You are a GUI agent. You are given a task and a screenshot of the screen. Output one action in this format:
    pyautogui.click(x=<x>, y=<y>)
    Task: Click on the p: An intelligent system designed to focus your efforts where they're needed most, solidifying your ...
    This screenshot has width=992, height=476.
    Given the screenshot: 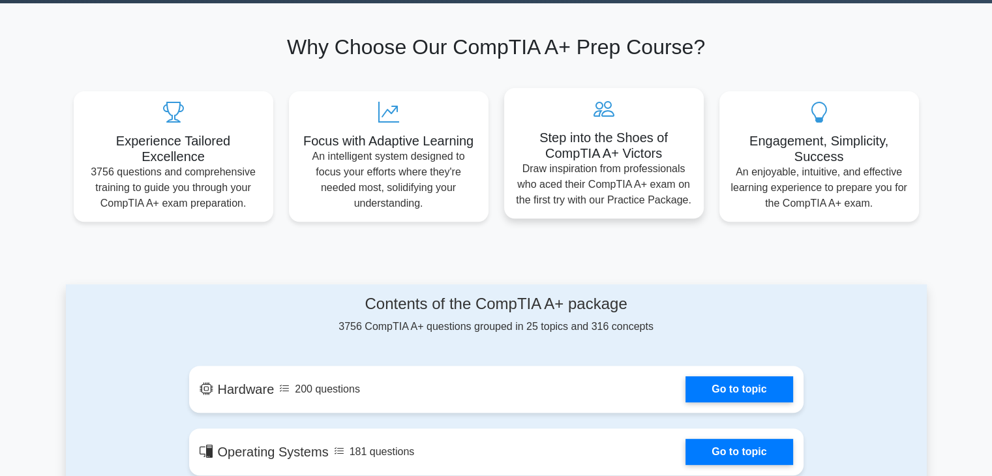 What is the action you would take?
    pyautogui.click(x=389, y=180)
    